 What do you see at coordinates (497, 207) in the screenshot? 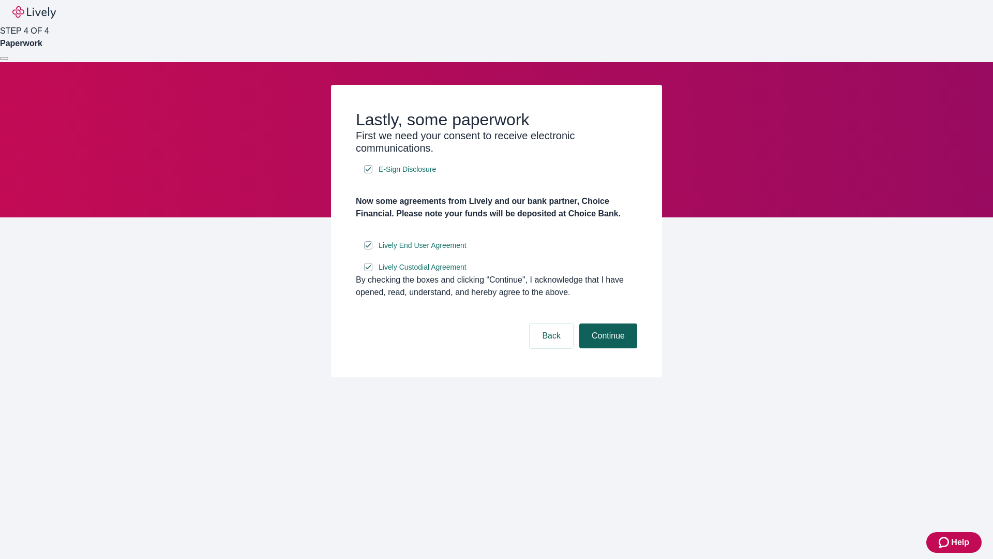
I see `h4: Now some agreements from Lively and our bank partner, Choice Financial. Please note your funds wi...` at bounding box center [497, 207].